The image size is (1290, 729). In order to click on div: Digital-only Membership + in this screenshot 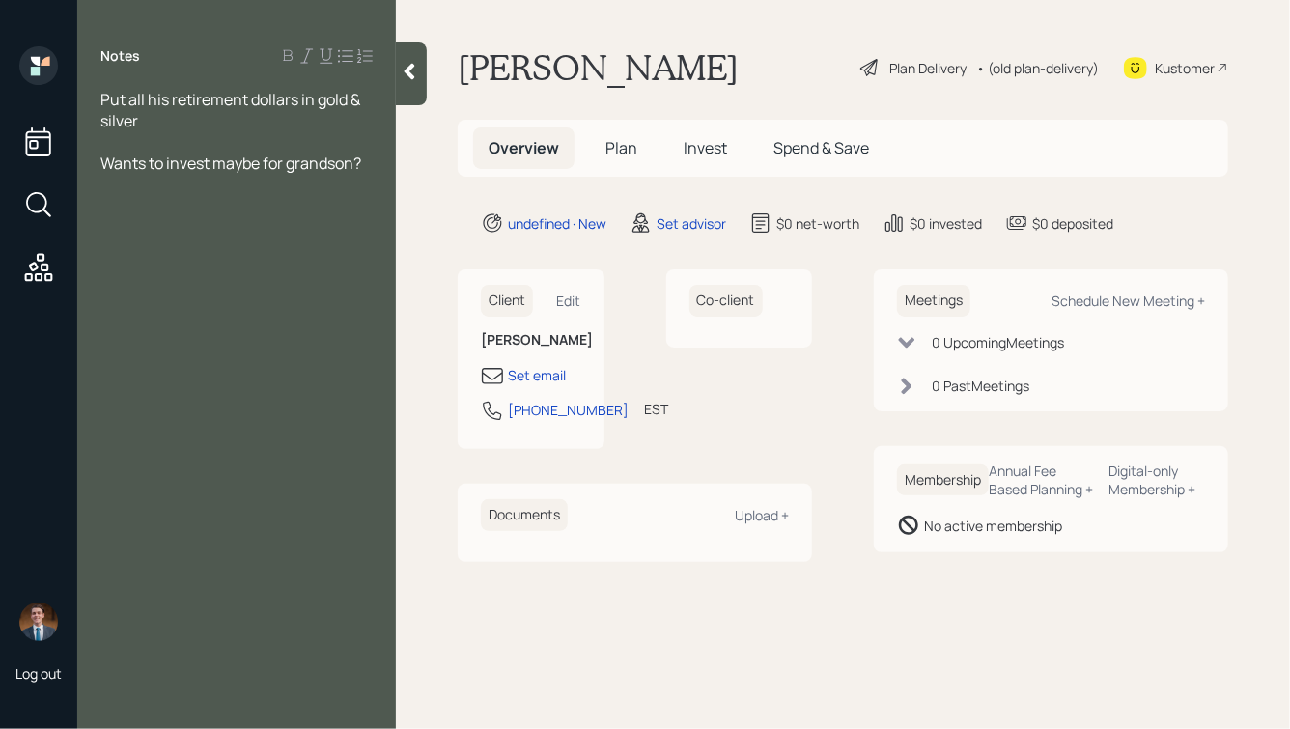, I will do `click(1157, 480)`.